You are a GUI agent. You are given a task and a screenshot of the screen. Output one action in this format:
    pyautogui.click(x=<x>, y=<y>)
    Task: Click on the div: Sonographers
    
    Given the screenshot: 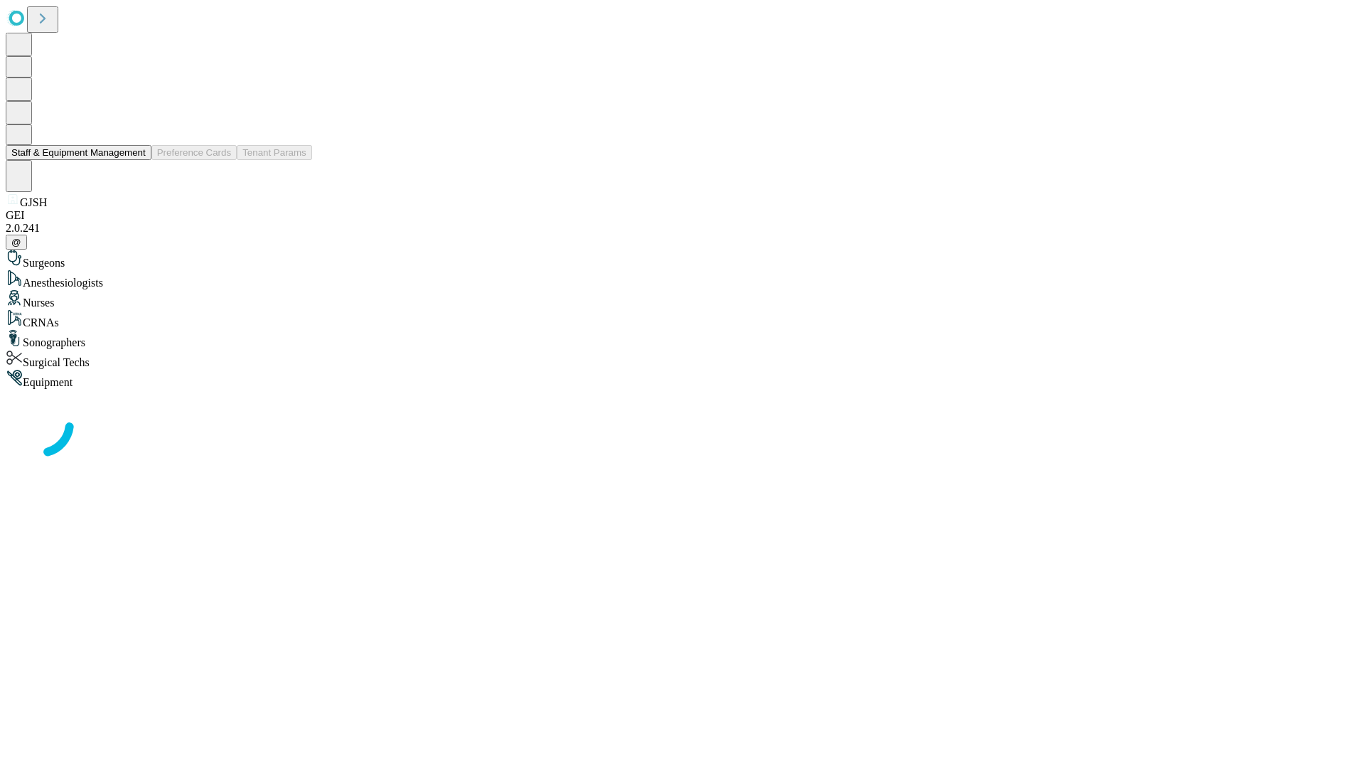 What is the action you would take?
    pyautogui.click(x=682, y=339)
    